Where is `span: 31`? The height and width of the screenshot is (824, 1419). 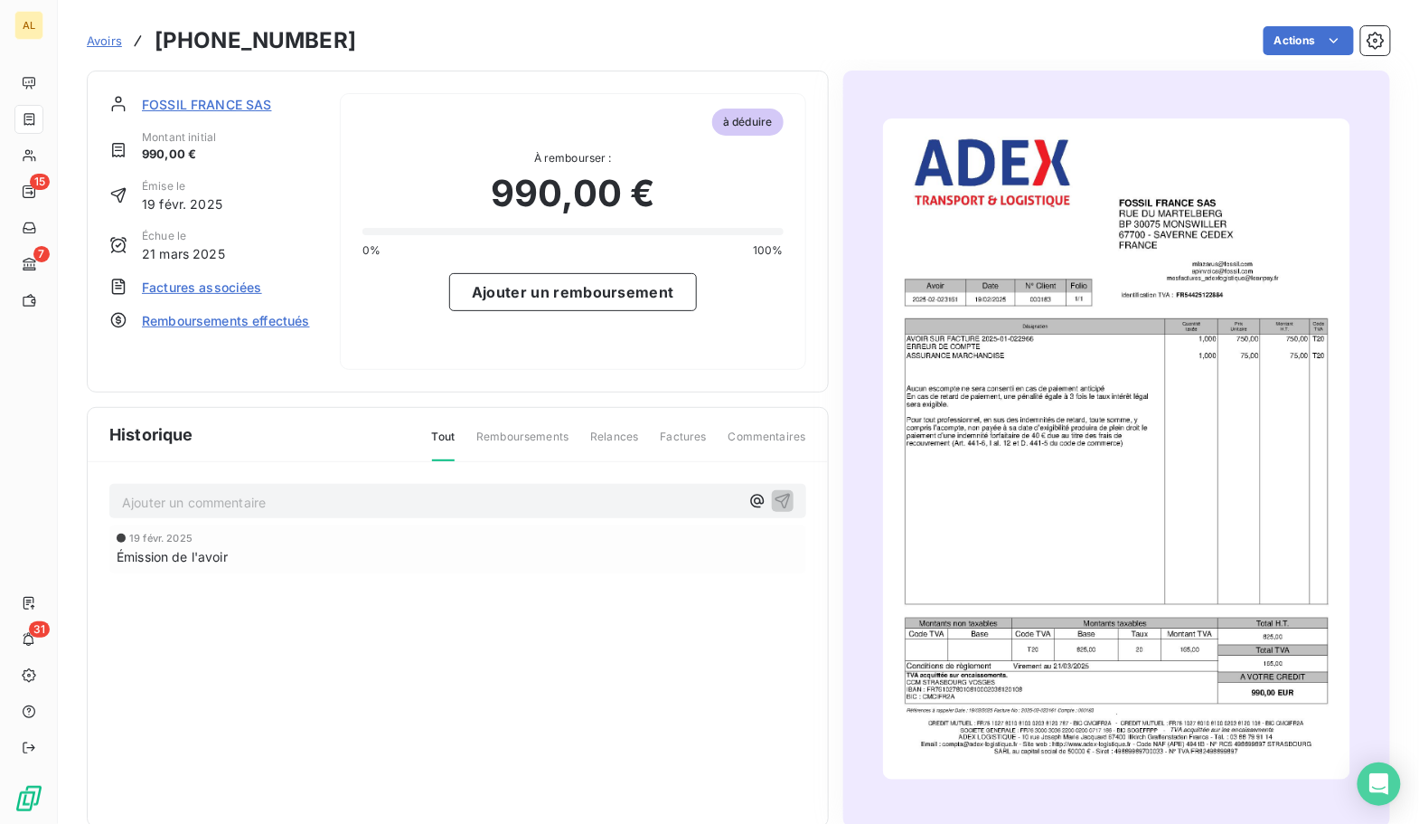
span: 31 is located at coordinates (39, 629).